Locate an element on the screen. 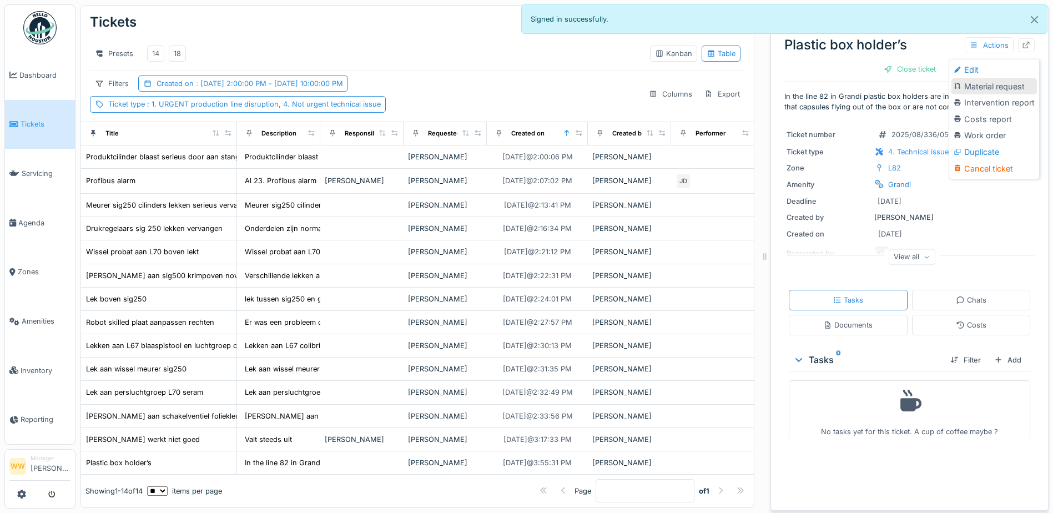 This screenshot has width=1053, height=513. span: Servicing is located at coordinates (46, 173).